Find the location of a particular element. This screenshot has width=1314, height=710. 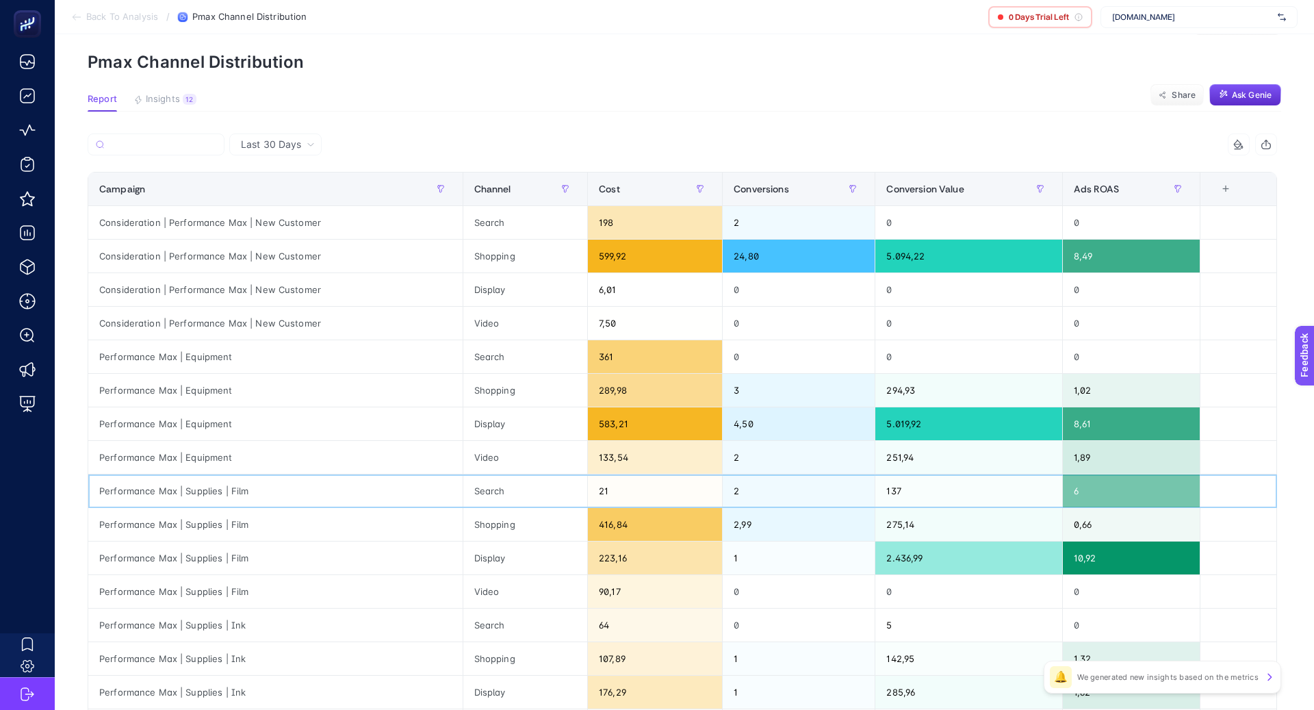

div: 142,95 is located at coordinates (968, 658).